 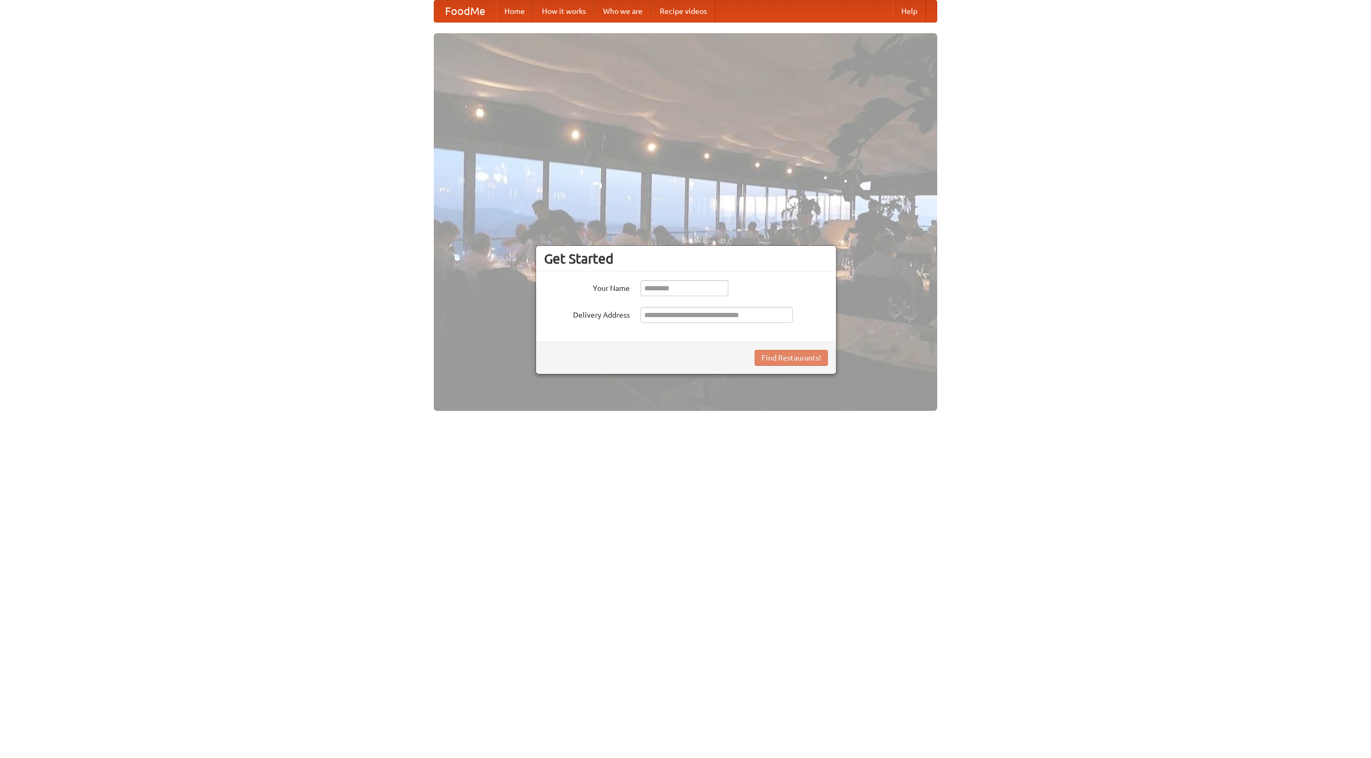 What do you see at coordinates (686, 259) in the screenshot?
I see `h3: Get Started` at bounding box center [686, 259].